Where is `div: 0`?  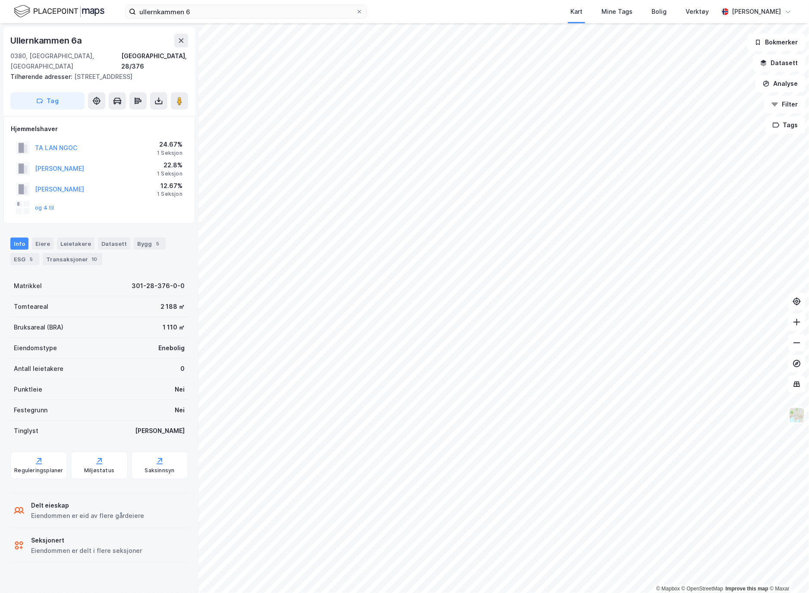
div: 0 is located at coordinates (182, 369).